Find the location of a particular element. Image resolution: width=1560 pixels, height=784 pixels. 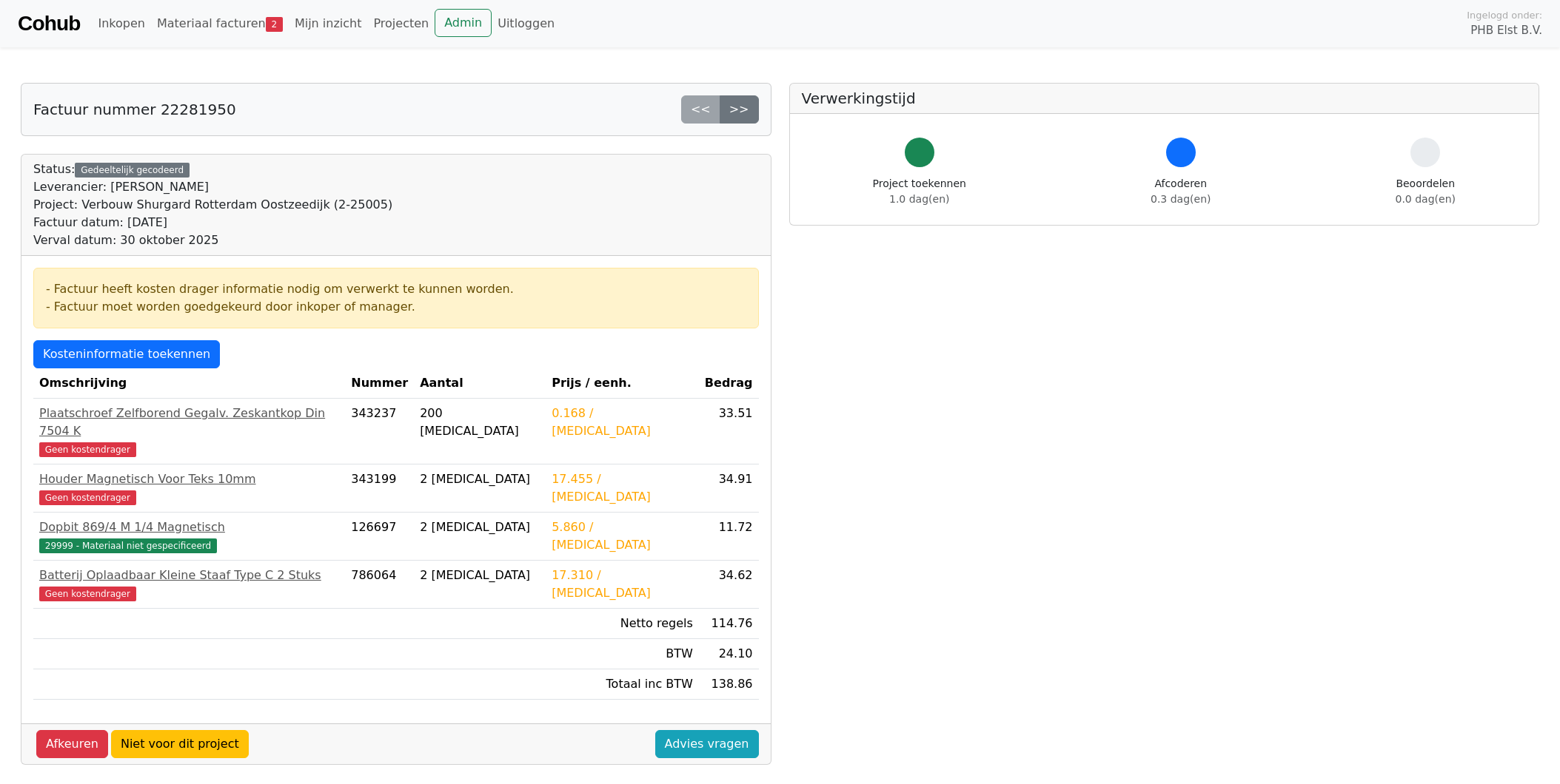

span: PHB Elst B.V. is located at coordinates (1506, 30).